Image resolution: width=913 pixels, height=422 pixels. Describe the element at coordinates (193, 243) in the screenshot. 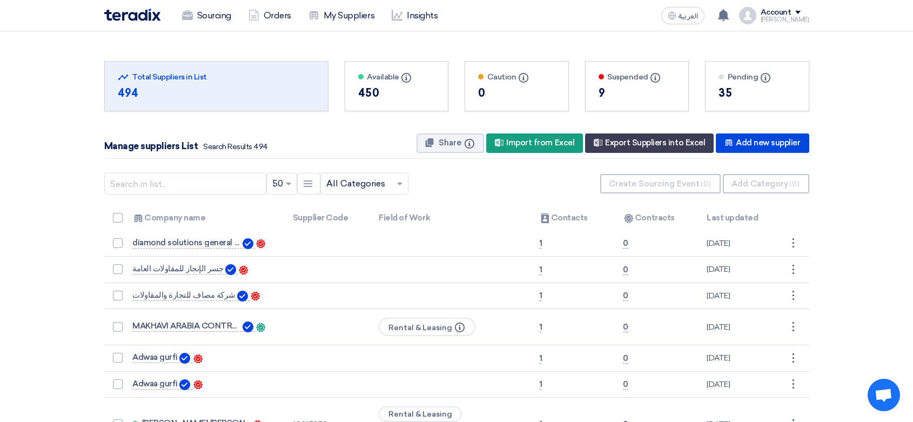

I see `a: diamond solutions general contracting company Verified Account` at that location.